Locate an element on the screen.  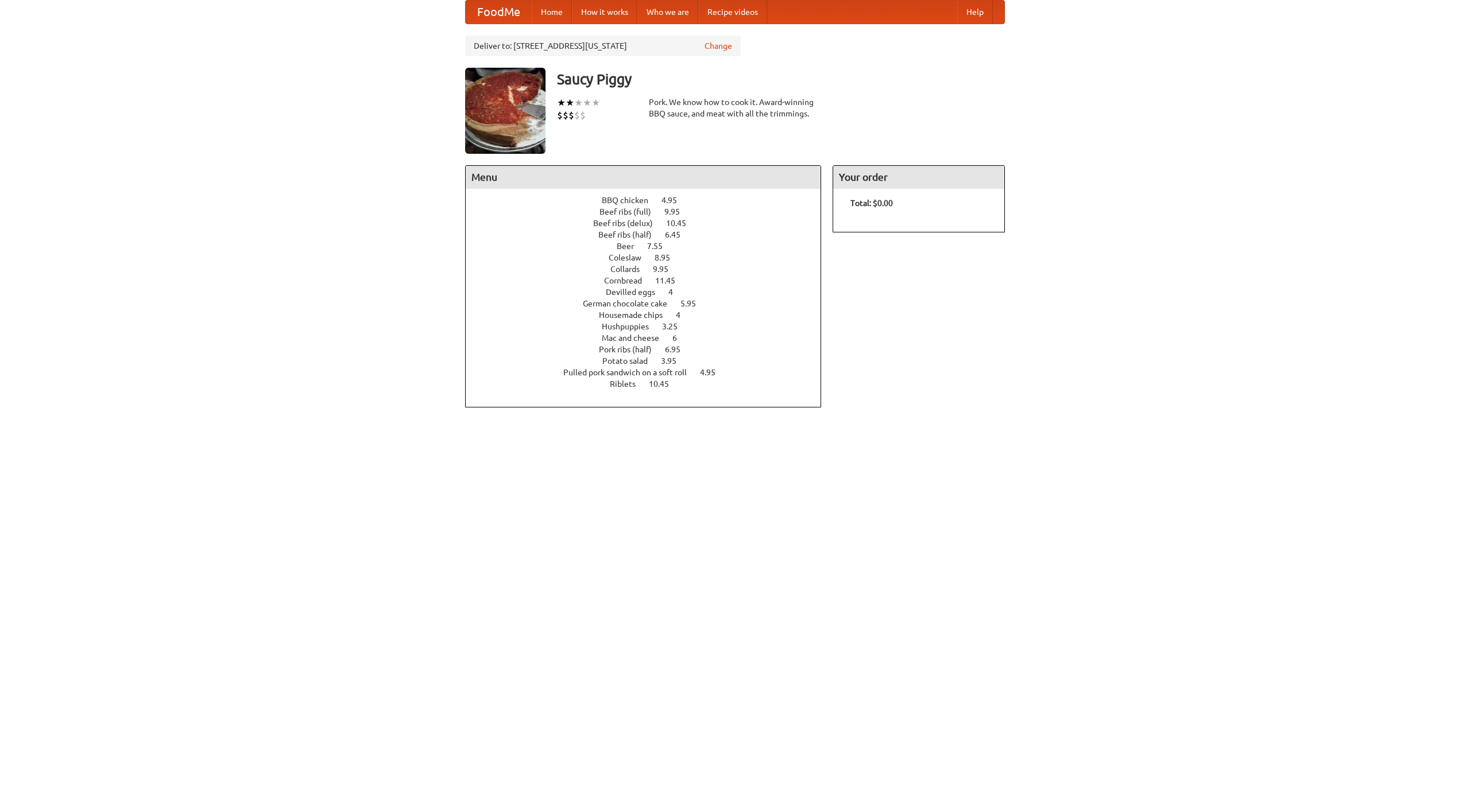
a: Recipe videos is located at coordinates (733, 12).